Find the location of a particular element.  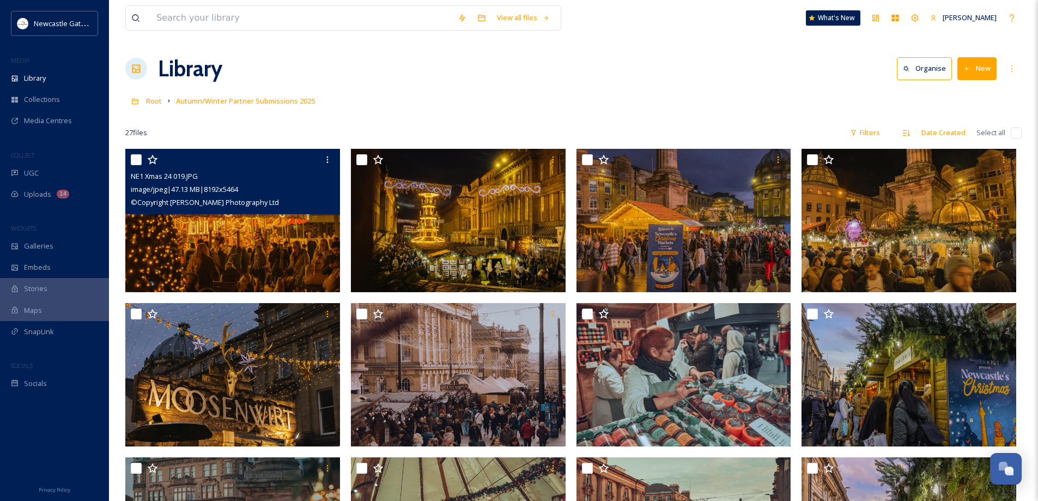

div: 14 is located at coordinates (63, 194).